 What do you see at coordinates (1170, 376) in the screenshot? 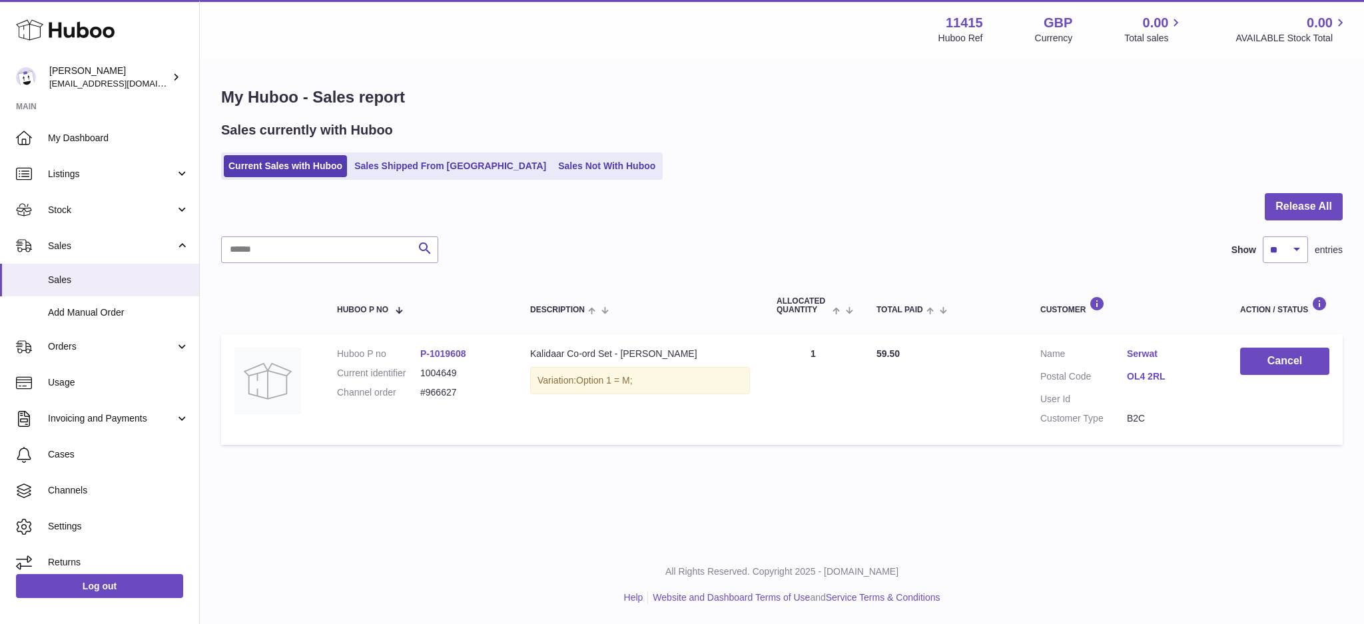
I see `a: OL4 2RL` at bounding box center [1170, 376].